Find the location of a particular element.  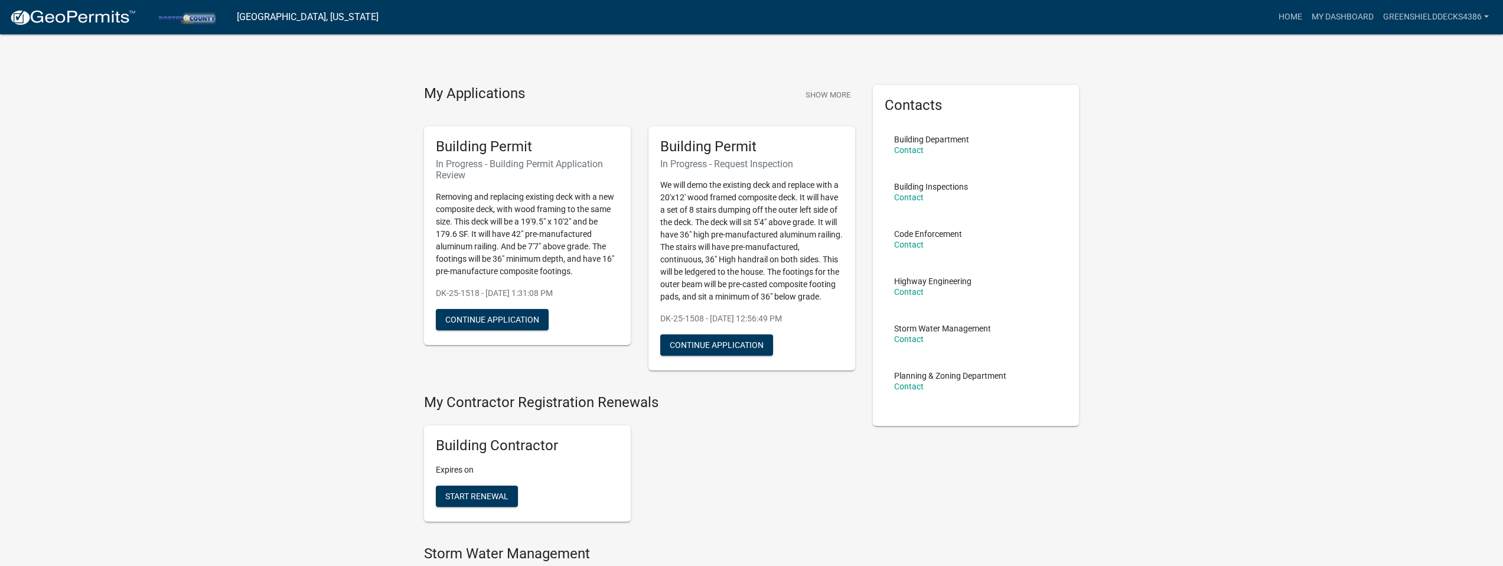

span: Start Renewal is located at coordinates (476, 496).